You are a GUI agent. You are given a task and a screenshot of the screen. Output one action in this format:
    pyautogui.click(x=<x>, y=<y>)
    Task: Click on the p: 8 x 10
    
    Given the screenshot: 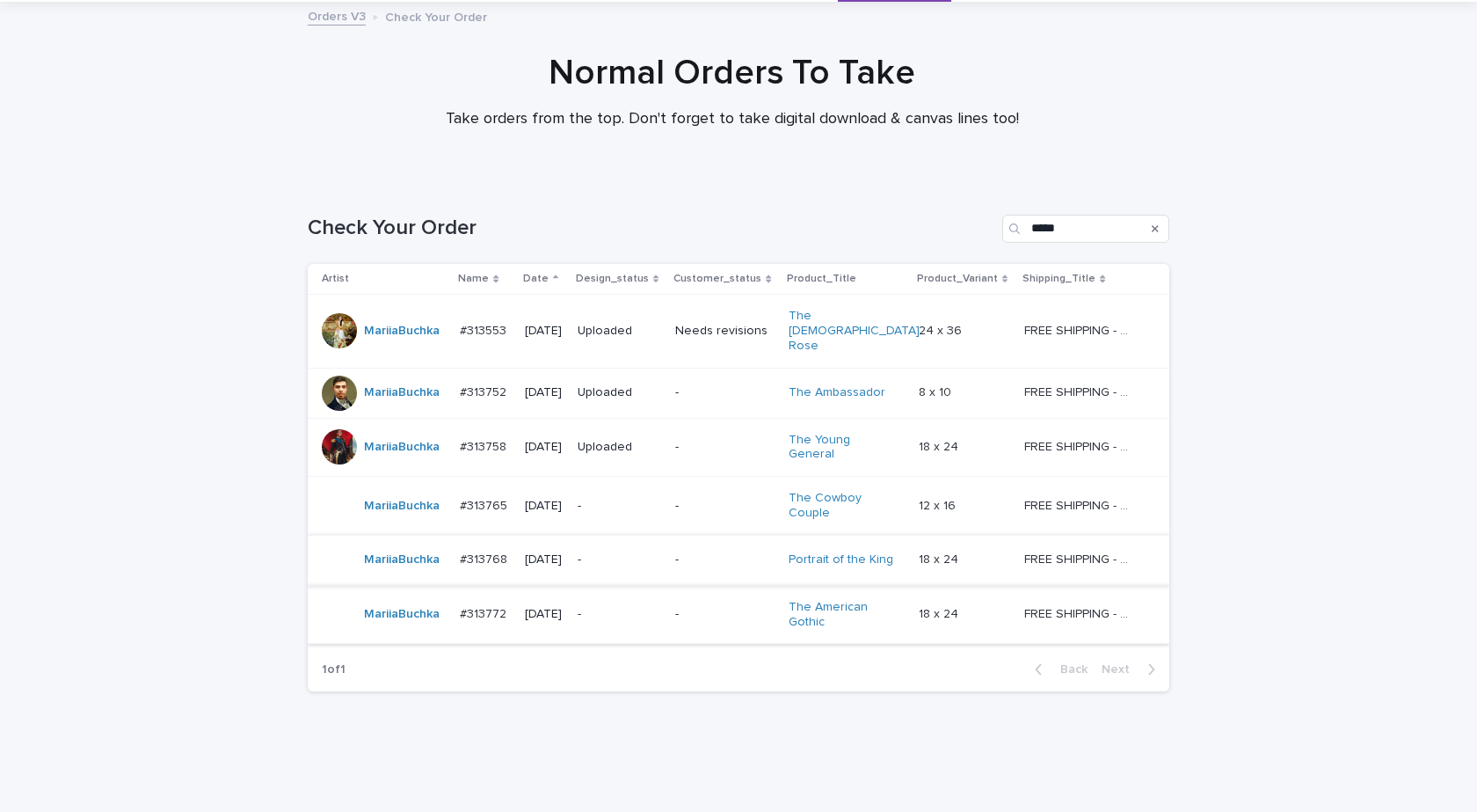 What is the action you would take?
    pyautogui.click(x=937, y=390)
    